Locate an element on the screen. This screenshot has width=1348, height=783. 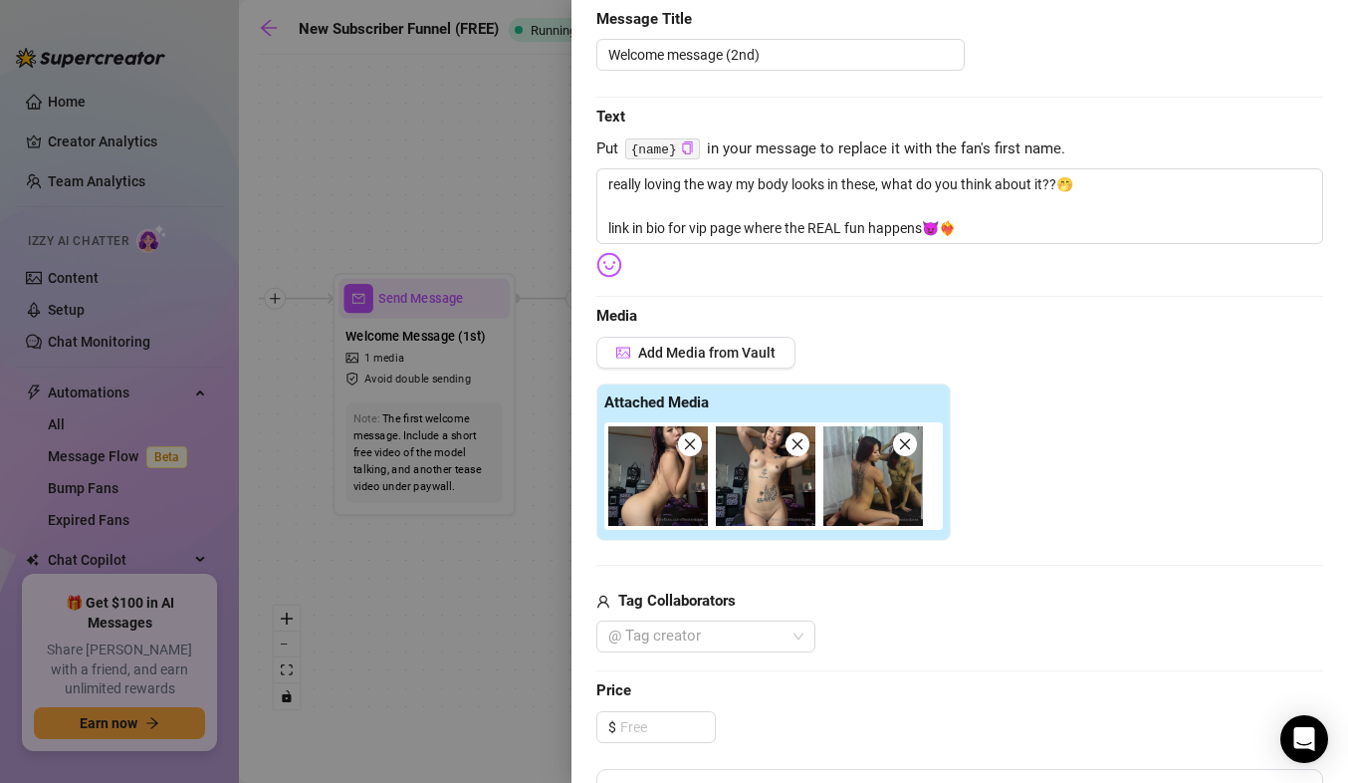
button: Add Media from Vault is located at coordinates (696, 352).